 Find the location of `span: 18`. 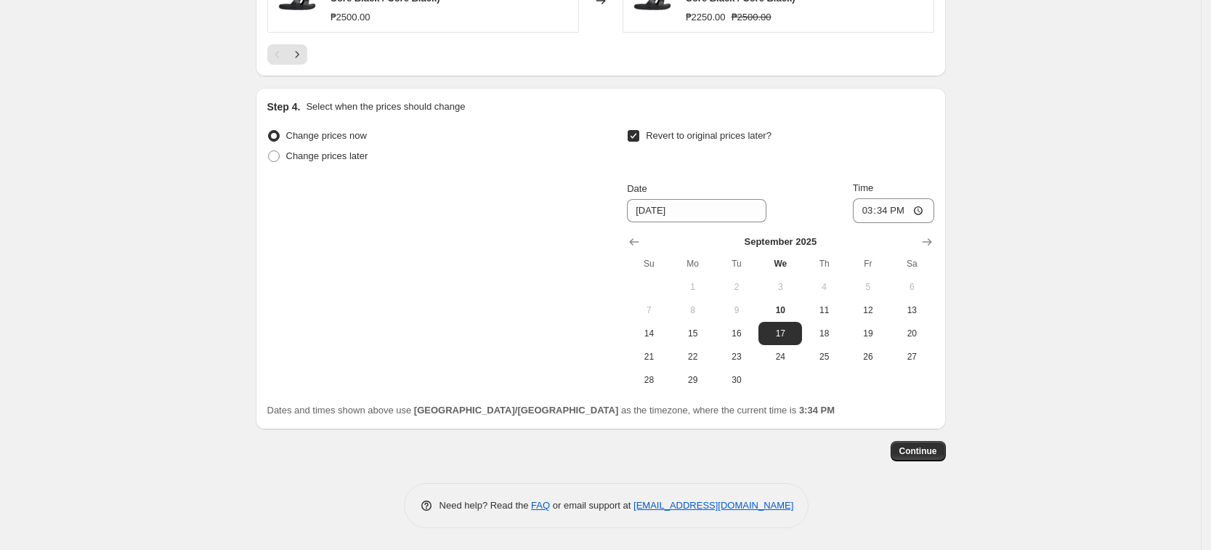

span: 18 is located at coordinates (824, 334).